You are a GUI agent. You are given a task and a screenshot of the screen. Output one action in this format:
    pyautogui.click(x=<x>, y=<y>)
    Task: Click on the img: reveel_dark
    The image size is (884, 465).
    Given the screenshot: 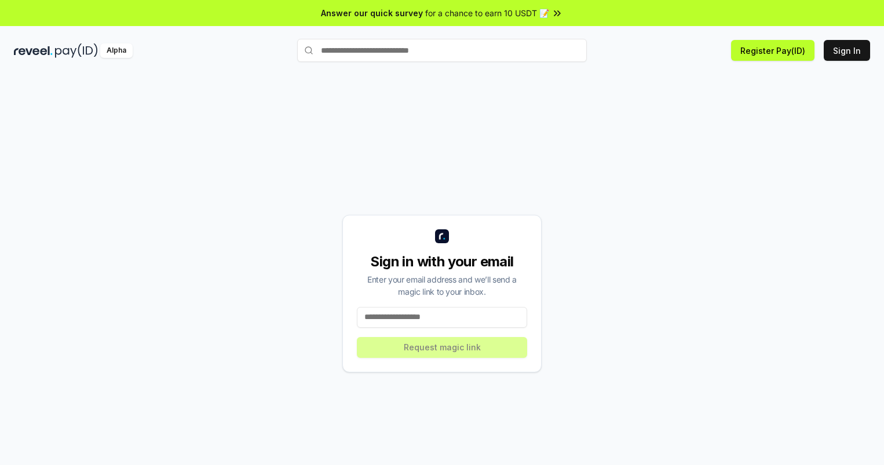 What is the action you would take?
    pyautogui.click(x=33, y=50)
    